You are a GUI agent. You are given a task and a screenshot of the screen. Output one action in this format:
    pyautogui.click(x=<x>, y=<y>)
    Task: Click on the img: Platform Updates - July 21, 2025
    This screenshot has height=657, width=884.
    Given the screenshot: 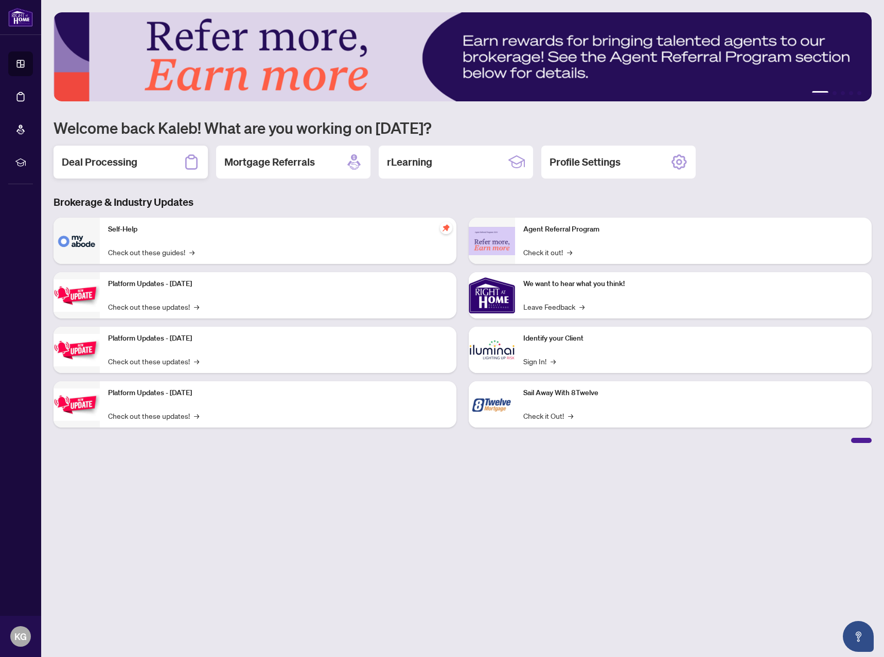 What is the action you would take?
    pyautogui.click(x=77, y=295)
    